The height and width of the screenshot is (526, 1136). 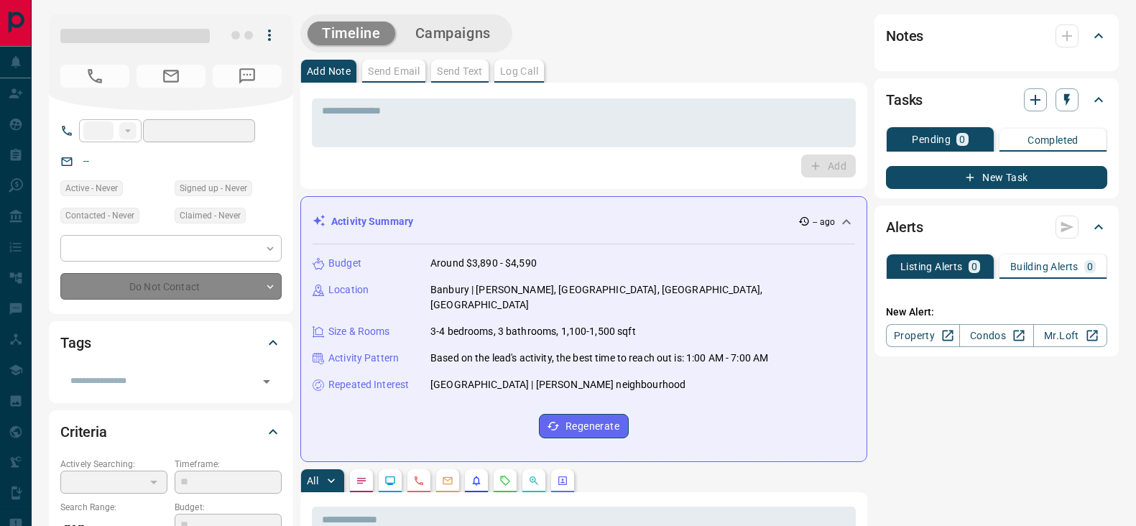 I want to click on svg: Calls, so click(x=419, y=481).